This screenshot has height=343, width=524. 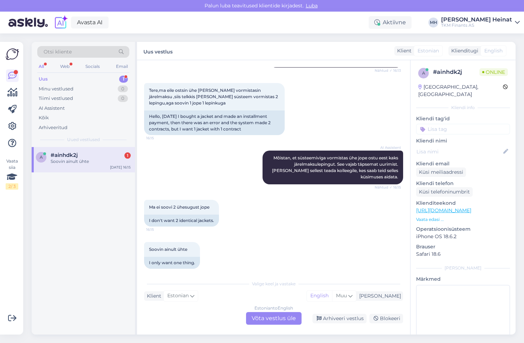 I want to click on div: Uus, so click(x=43, y=79).